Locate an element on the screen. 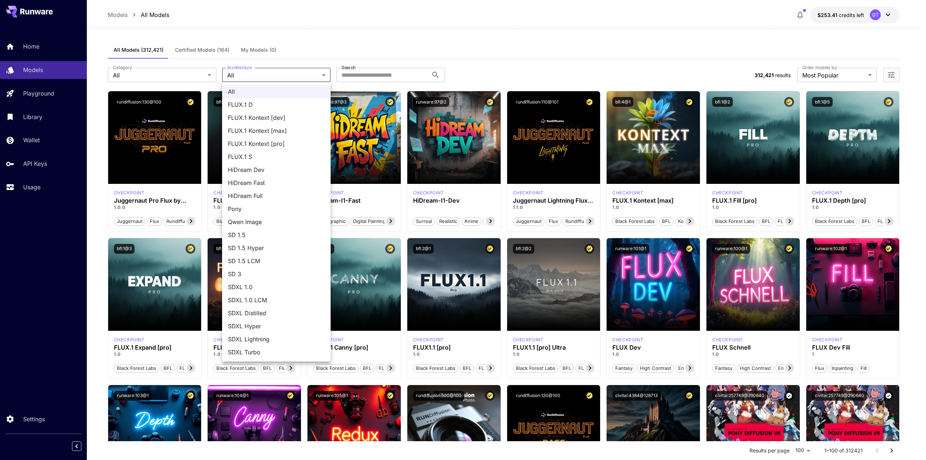 The height and width of the screenshot is (460, 926). span: FLUX.1 D is located at coordinates (276, 105).